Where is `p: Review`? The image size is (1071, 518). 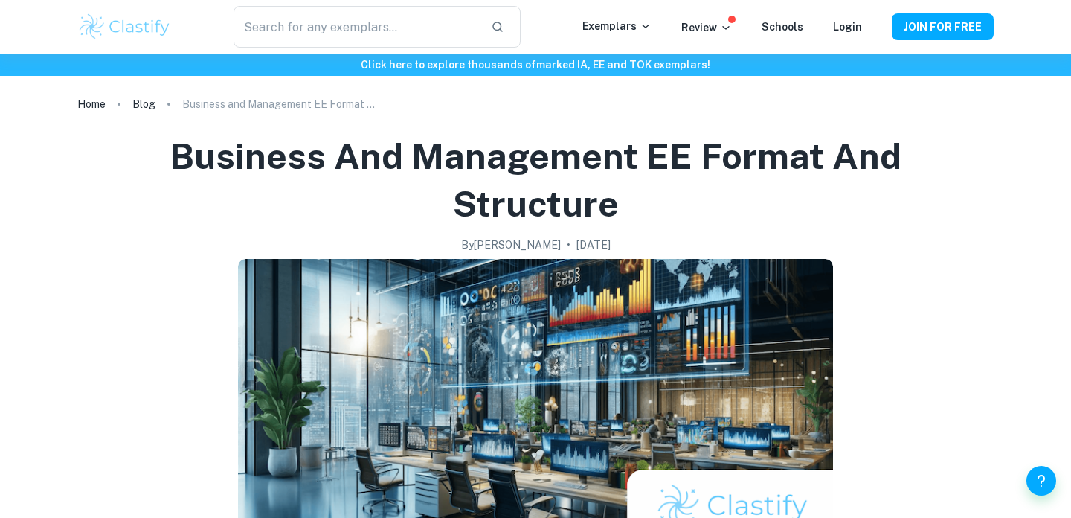
p: Review is located at coordinates (707, 28).